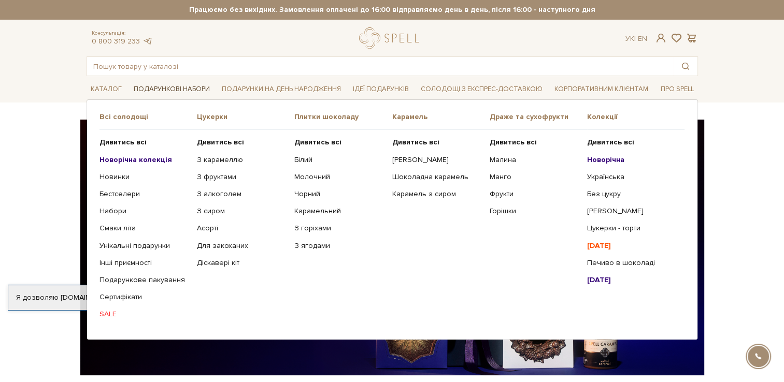 This screenshot has width=784, height=382. Describe the element at coordinates (392, 10) in the screenshot. I see `strong: Працюємо без вихідних. Замовлення оплачені до 16:00 відправляємо день в день, після 16:00 - насту...` at that location.